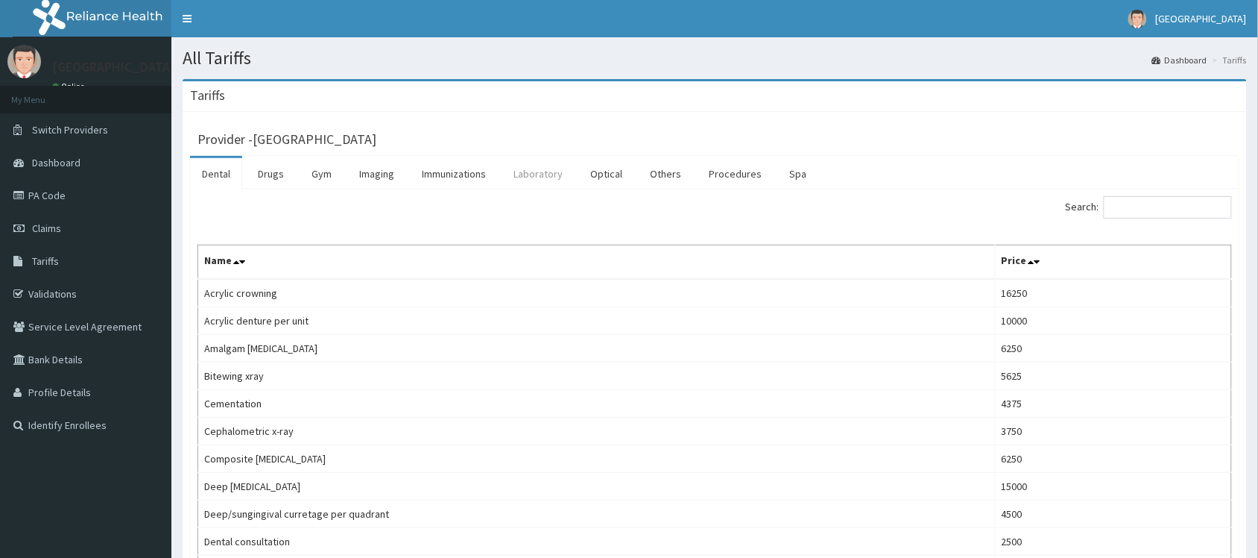 The image size is (1258, 558). What do you see at coordinates (1113, 486) in the screenshot?
I see `td: 15000` at bounding box center [1113, 486].